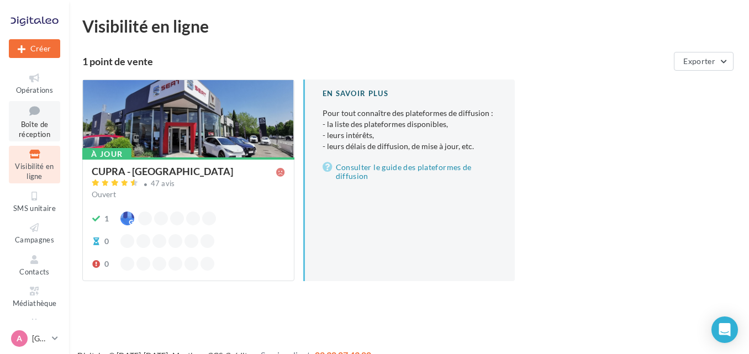 The image size is (749, 354). What do you see at coordinates (34, 83) in the screenshot?
I see `a: Opérations` at bounding box center [34, 83].